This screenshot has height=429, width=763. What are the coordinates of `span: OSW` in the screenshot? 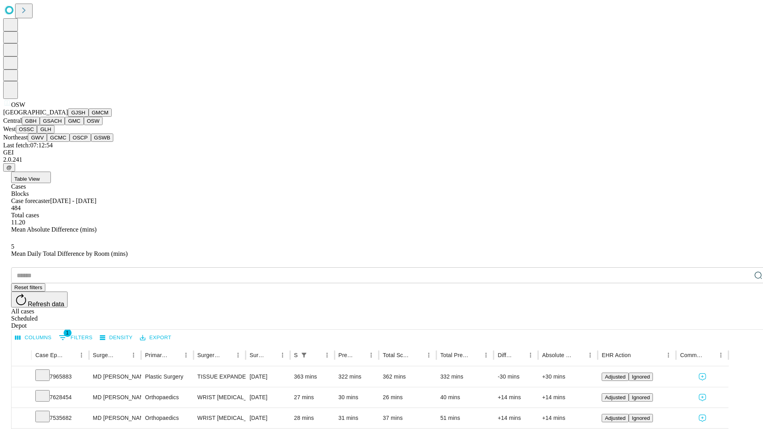 It's located at (18, 104).